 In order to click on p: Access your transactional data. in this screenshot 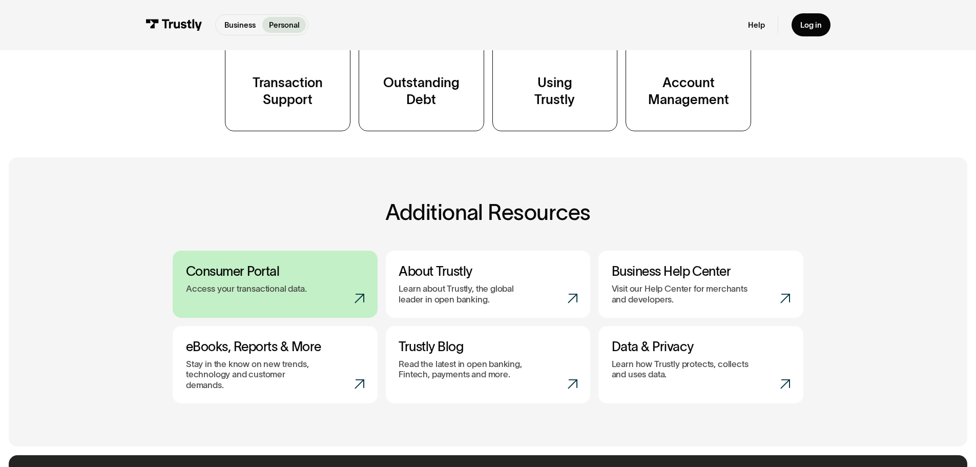, I will do `click(246, 289)`.